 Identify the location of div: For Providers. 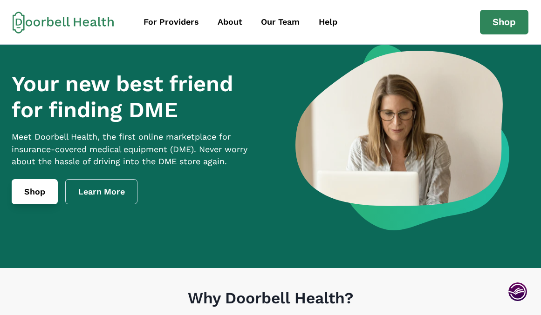
(171, 22).